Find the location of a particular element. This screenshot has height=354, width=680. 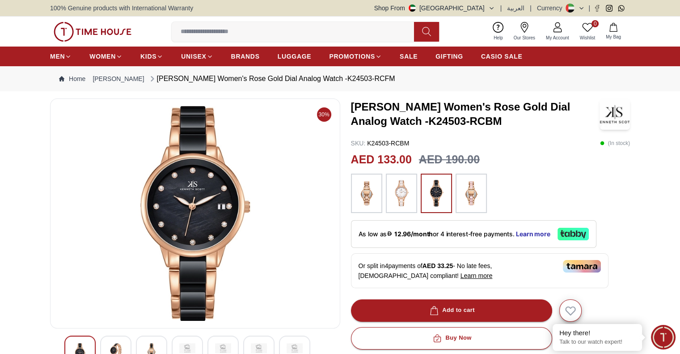

a: SALE is located at coordinates (409, 56).